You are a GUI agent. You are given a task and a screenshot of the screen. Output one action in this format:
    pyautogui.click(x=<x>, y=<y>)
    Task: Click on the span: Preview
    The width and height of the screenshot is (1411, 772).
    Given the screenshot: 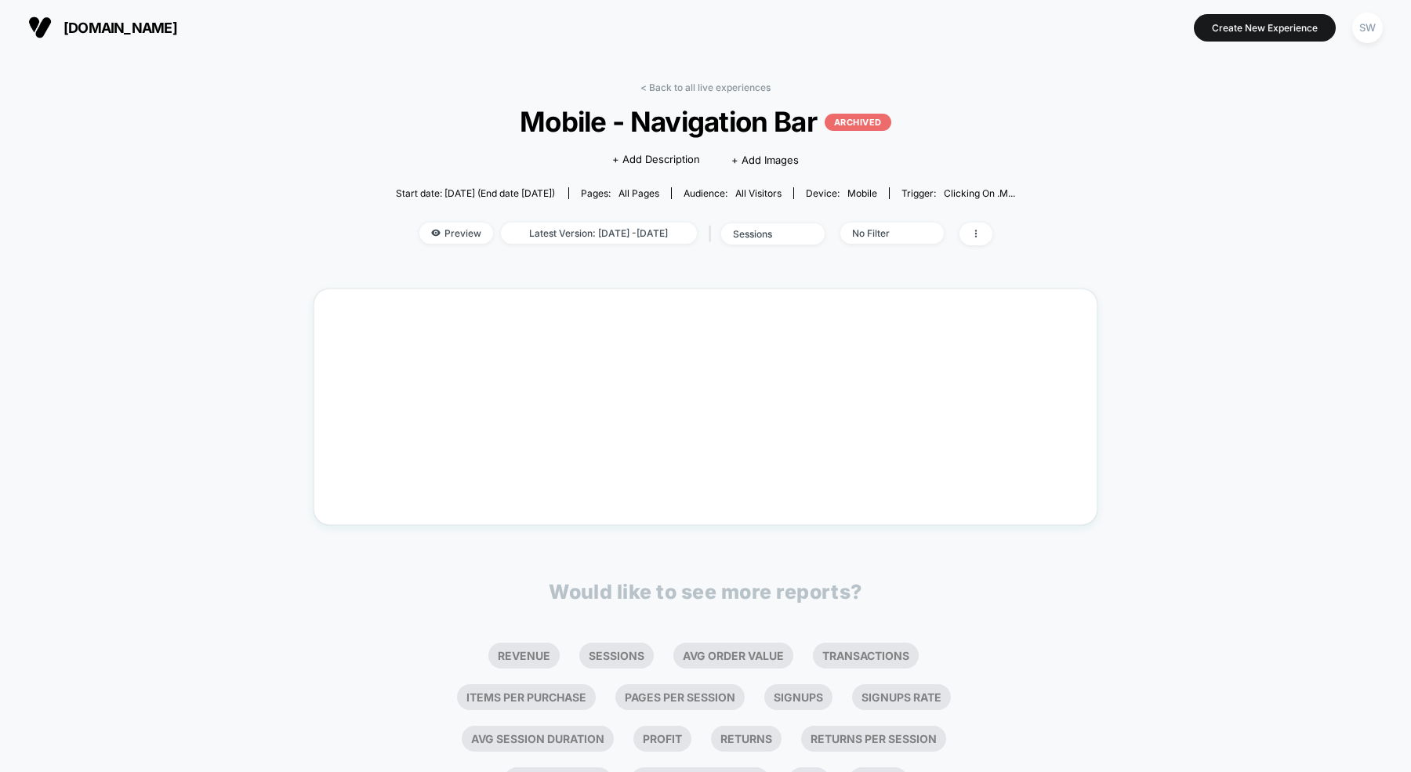 What is the action you would take?
    pyautogui.click(x=456, y=233)
    